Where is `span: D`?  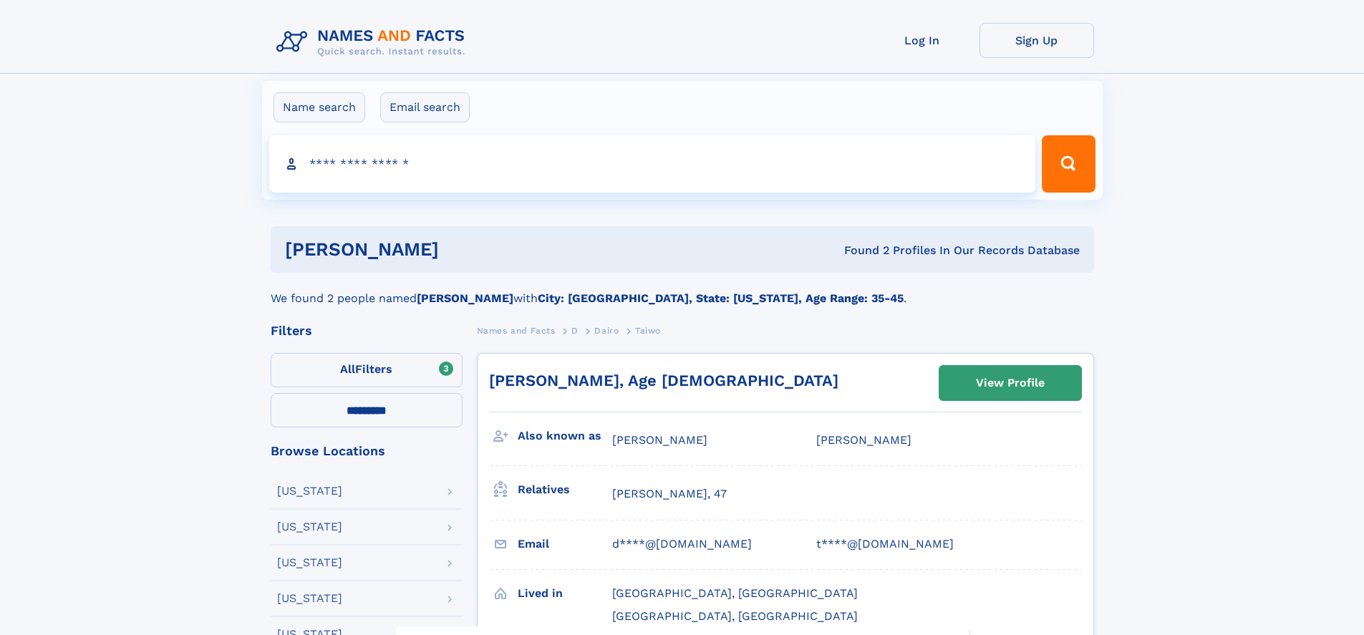 span: D is located at coordinates (575, 331).